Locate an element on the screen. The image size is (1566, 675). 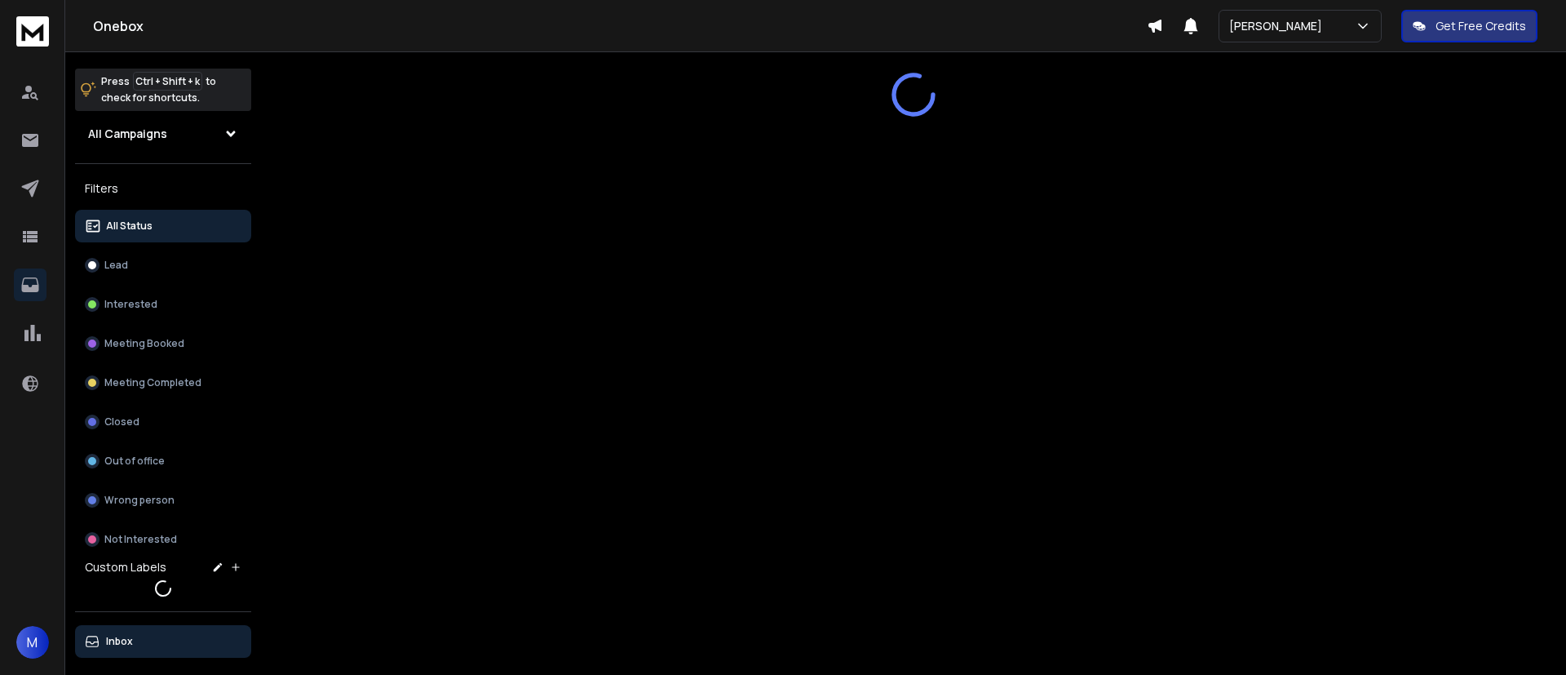
button: All Campaigns is located at coordinates (163, 134).